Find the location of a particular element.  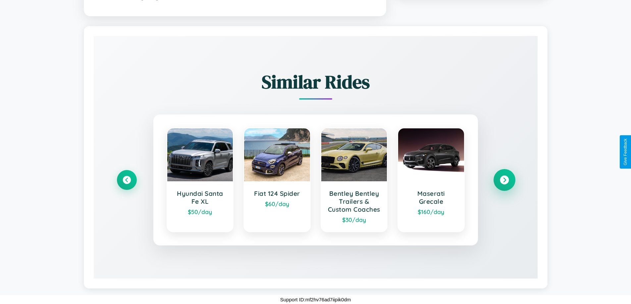

h2: Similar Rides is located at coordinates (316, 82).